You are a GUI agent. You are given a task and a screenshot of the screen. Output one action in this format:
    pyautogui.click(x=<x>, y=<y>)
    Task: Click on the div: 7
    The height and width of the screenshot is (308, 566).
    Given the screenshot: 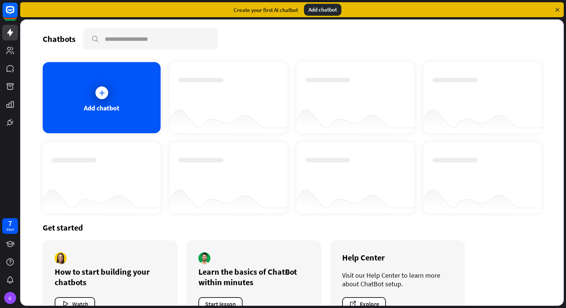 What is the action you would take?
    pyautogui.click(x=10, y=223)
    